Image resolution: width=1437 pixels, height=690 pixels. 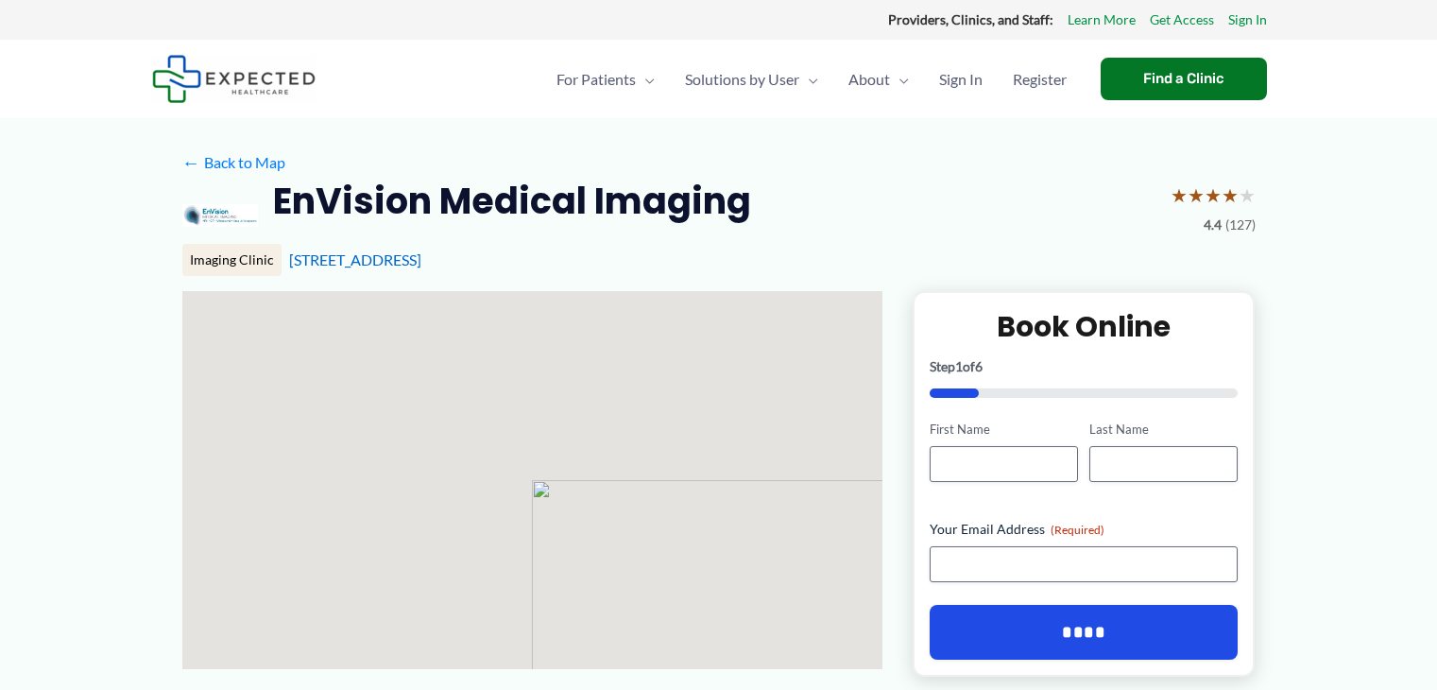 I want to click on a: AboutMenu Toggle, so click(x=879, y=79).